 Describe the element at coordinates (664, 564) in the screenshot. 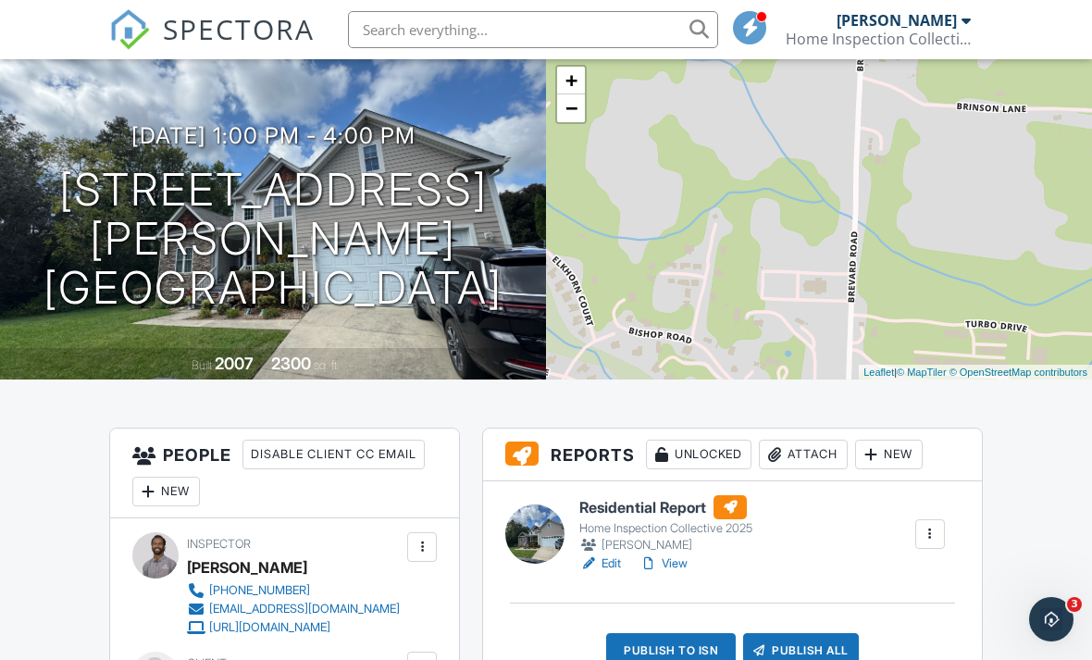

I see `a: View` at that location.